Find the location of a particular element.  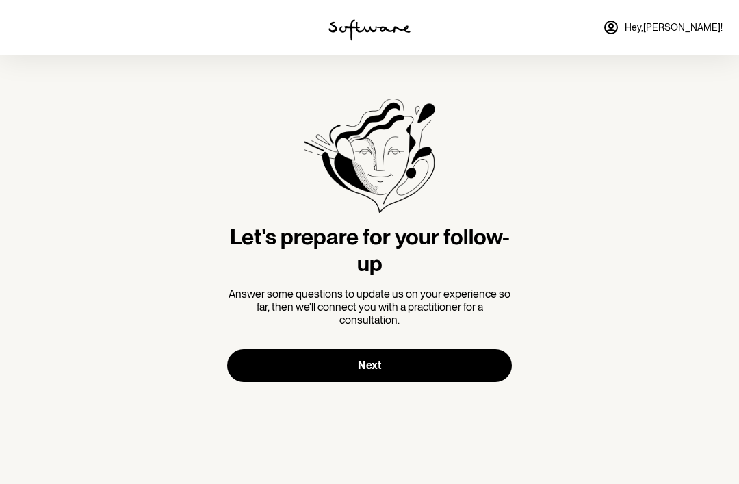

p: Answer some questions to update us on your experience so far, then we'll connect you with a pract... is located at coordinates (370, 307).